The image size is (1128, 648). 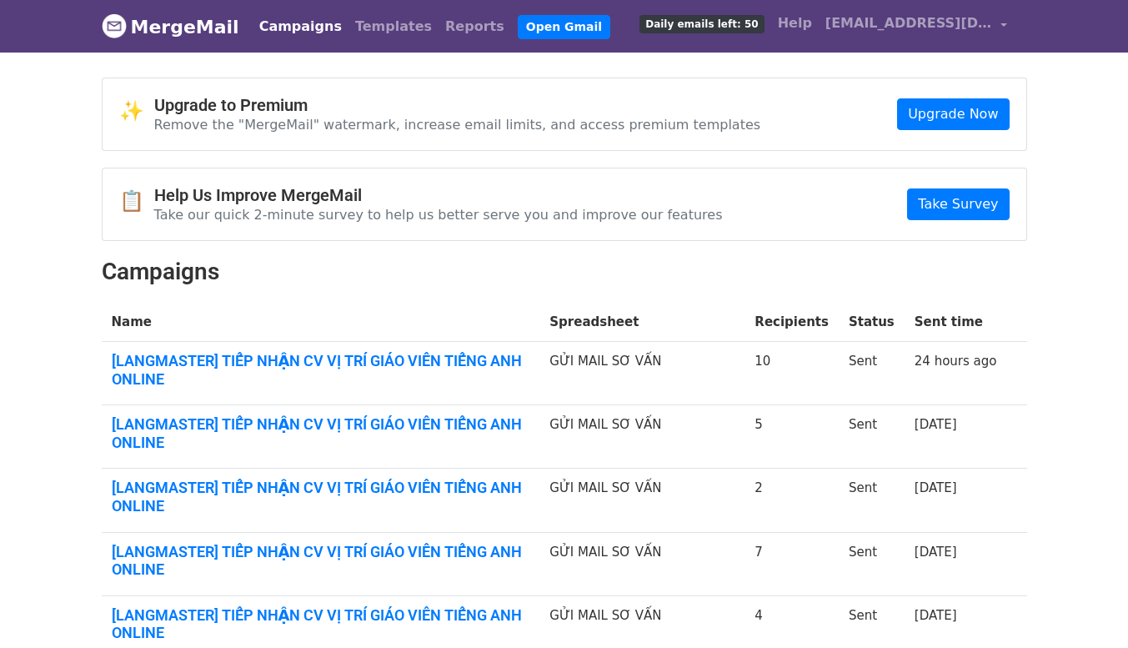 What do you see at coordinates (794, 23) in the screenshot?
I see `a: Help` at bounding box center [794, 23].